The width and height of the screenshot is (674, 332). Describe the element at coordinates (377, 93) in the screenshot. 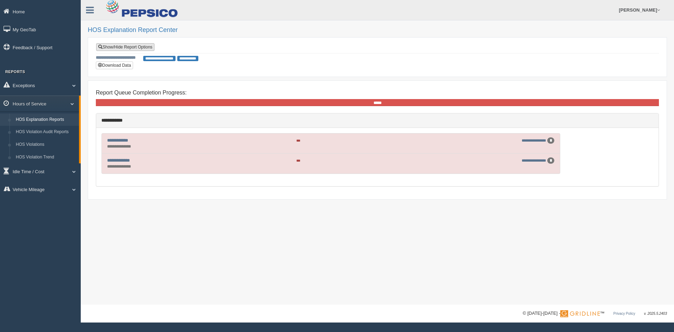

I see `h4: Report Queue Completion Progress:` at that location.